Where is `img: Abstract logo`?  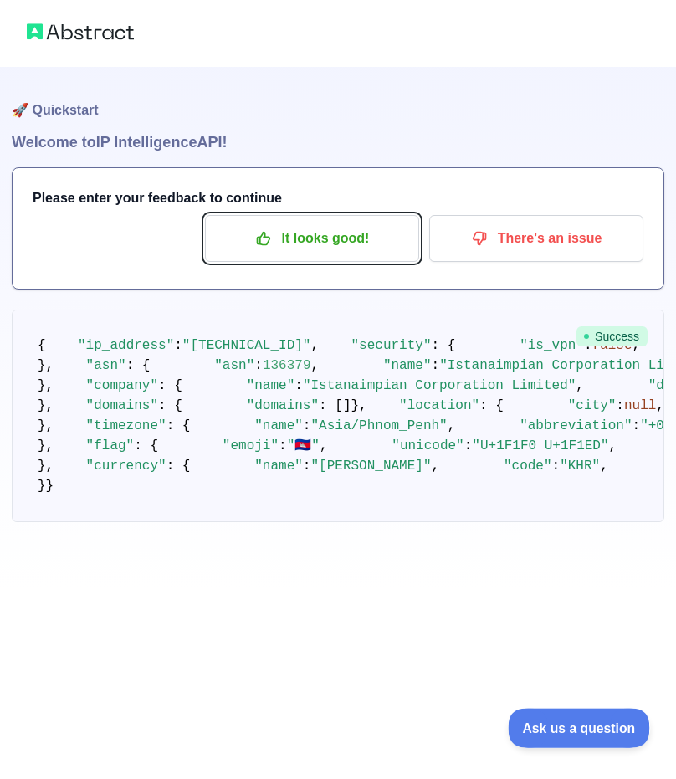
img: Abstract logo is located at coordinates (80, 32).